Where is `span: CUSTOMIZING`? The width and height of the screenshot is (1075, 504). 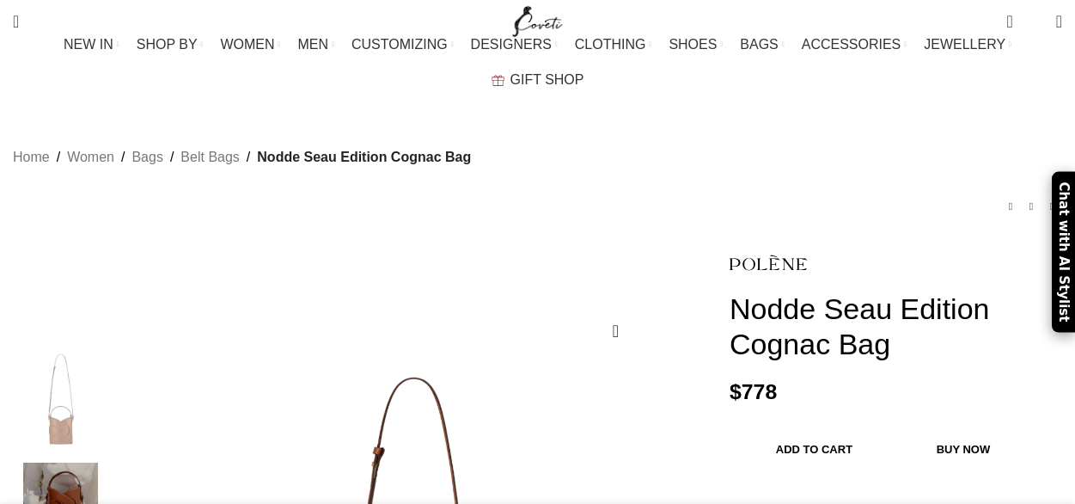 span: CUSTOMIZING is located at coordinates (400, 44).